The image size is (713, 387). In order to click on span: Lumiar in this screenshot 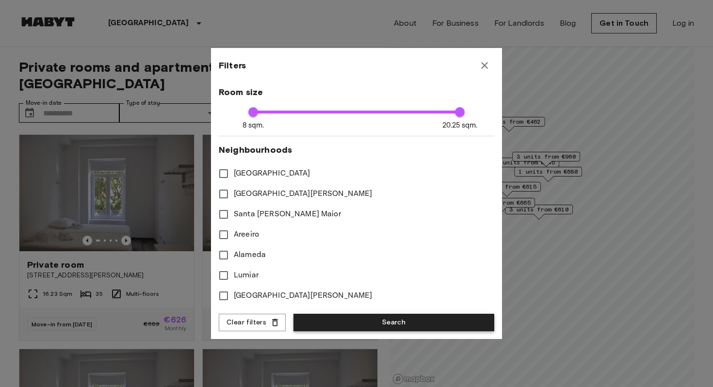, I will do `click(246, 276)`.